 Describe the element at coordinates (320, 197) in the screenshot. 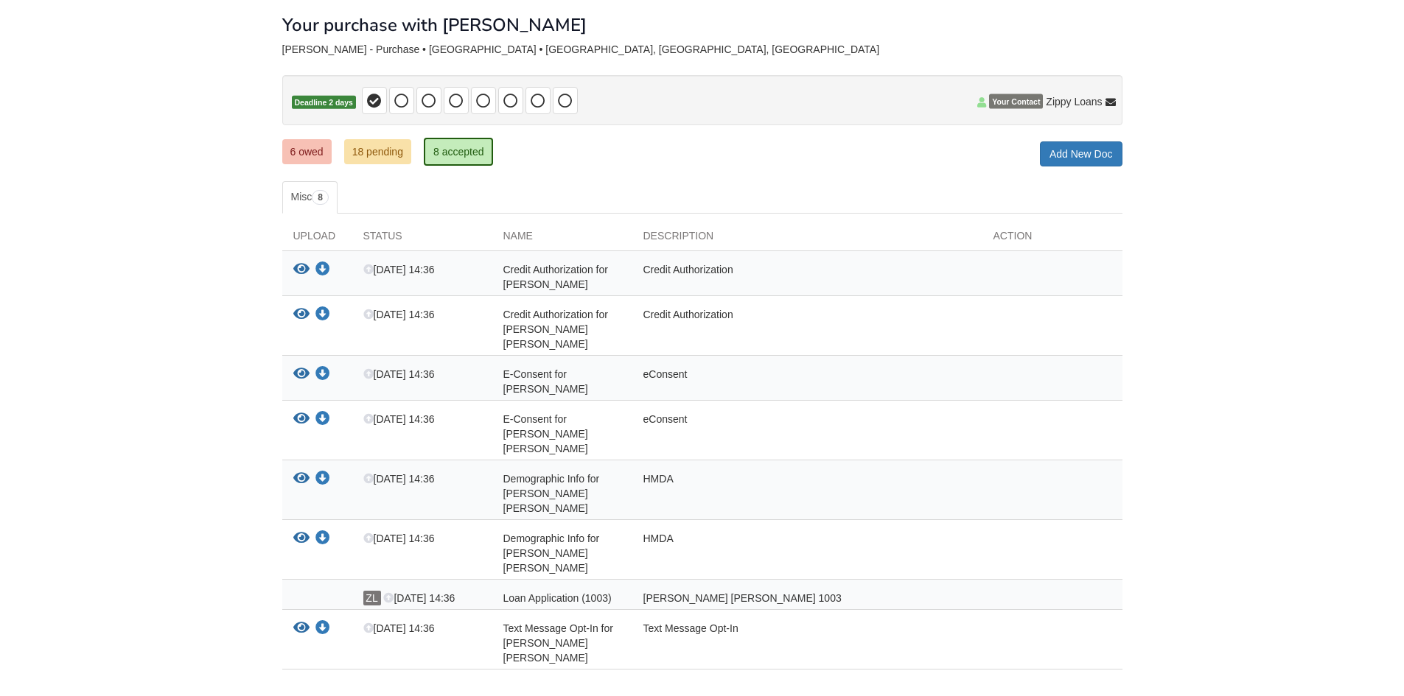

I see `span: 8` at that location.